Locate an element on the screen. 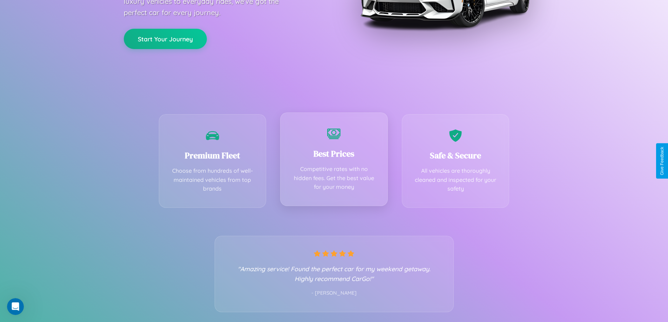 Image resolution: width=668 pixels, height=322 pixels. p: All vehicles are thoroughly cleaned and inspected for your safety is located at coordinates (455, 180).